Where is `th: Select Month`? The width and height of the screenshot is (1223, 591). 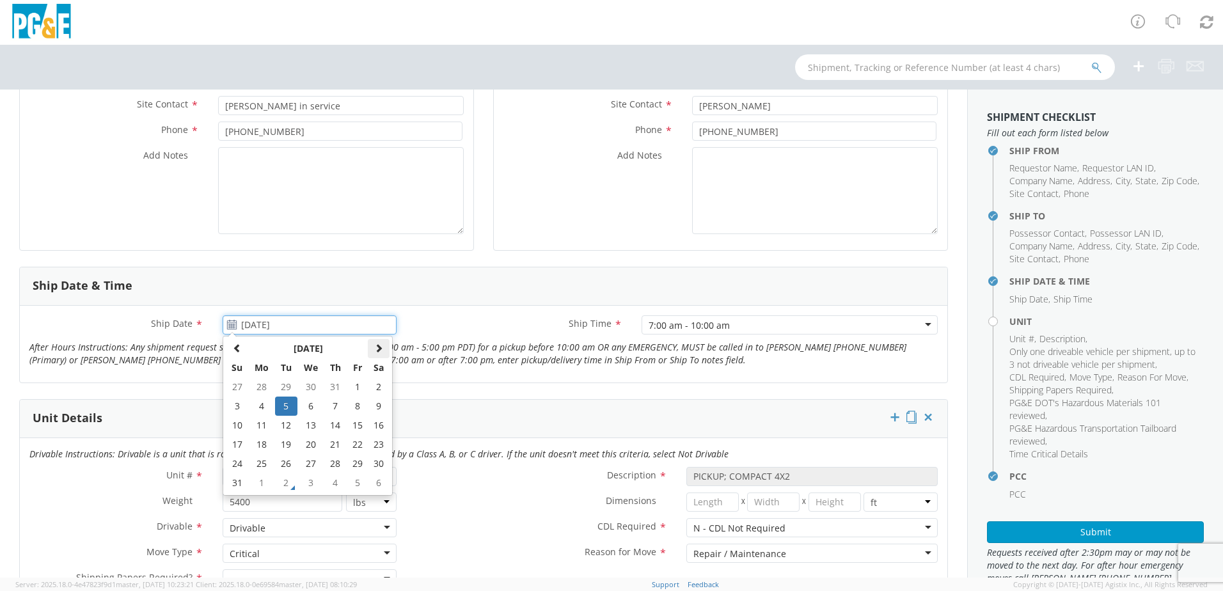
th: Select Month is located at coordinates (308, 349).